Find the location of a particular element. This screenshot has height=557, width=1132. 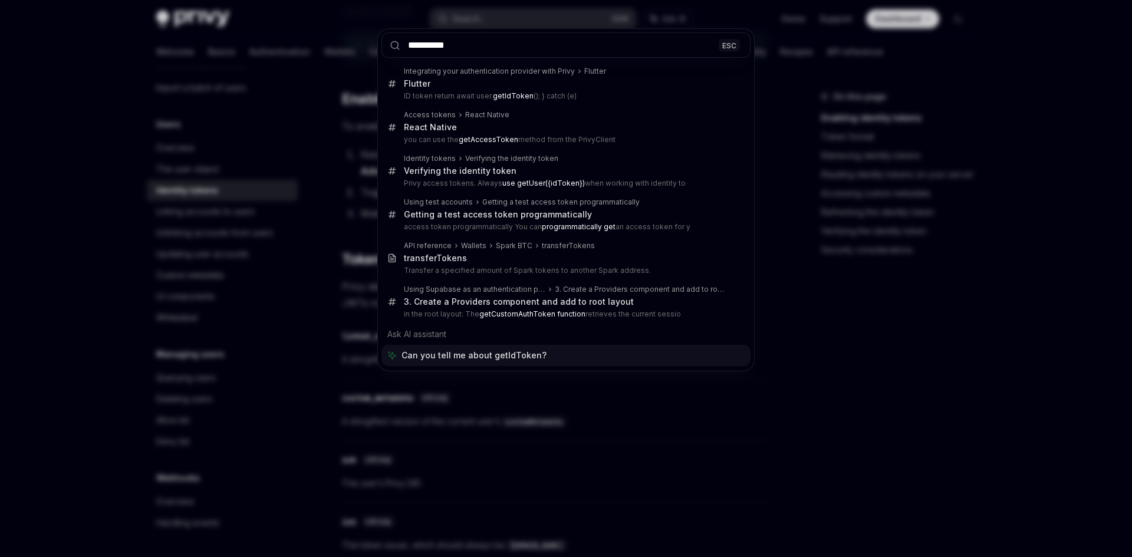

p: Privy access tokens. Always when working with identity to is located at coordinates (565, 183).